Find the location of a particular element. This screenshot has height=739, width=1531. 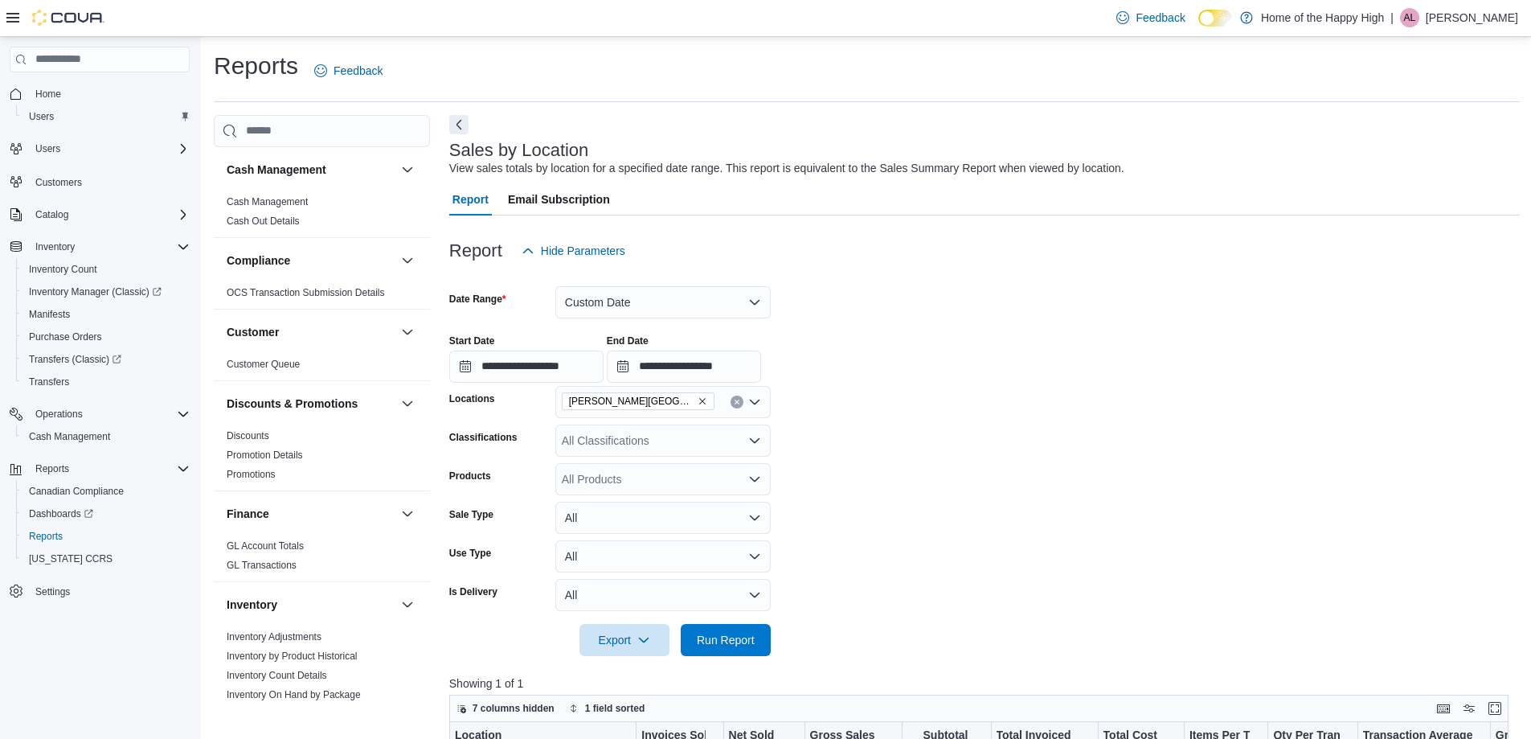

span: Inventory On Hand by Package is located at coordinates (293, 694).